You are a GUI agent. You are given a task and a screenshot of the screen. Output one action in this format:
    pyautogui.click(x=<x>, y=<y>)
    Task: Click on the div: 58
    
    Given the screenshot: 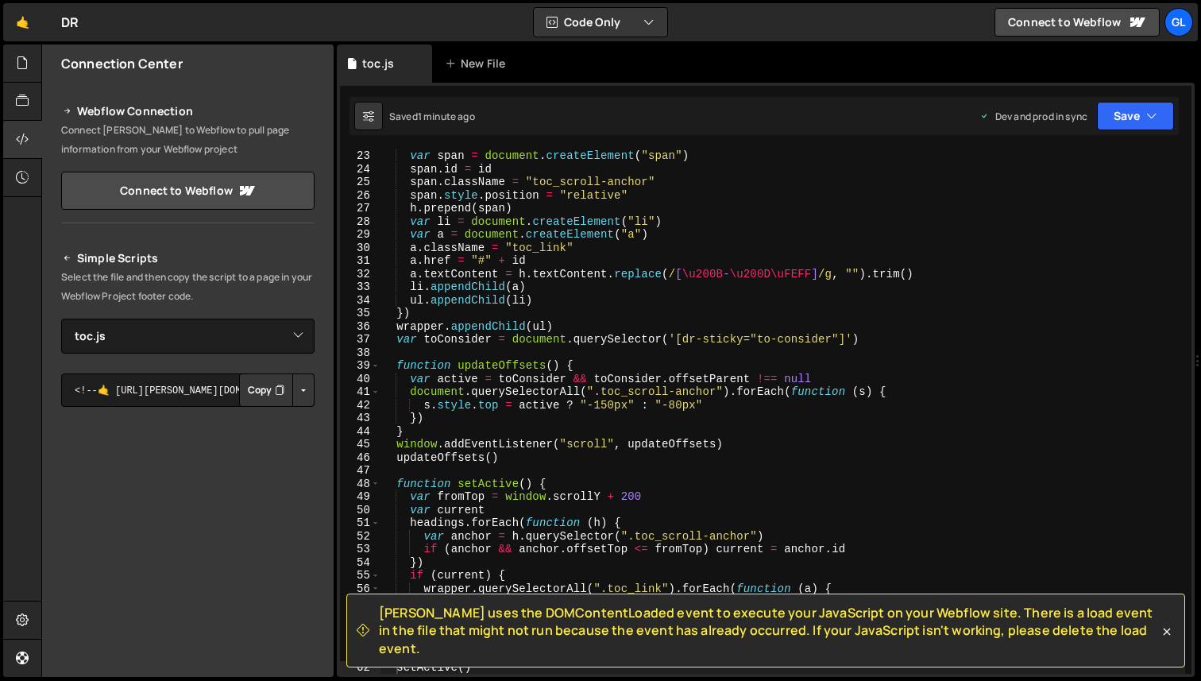 What is the action you would take?
    pyautogui.click(x=360, y=615)
    